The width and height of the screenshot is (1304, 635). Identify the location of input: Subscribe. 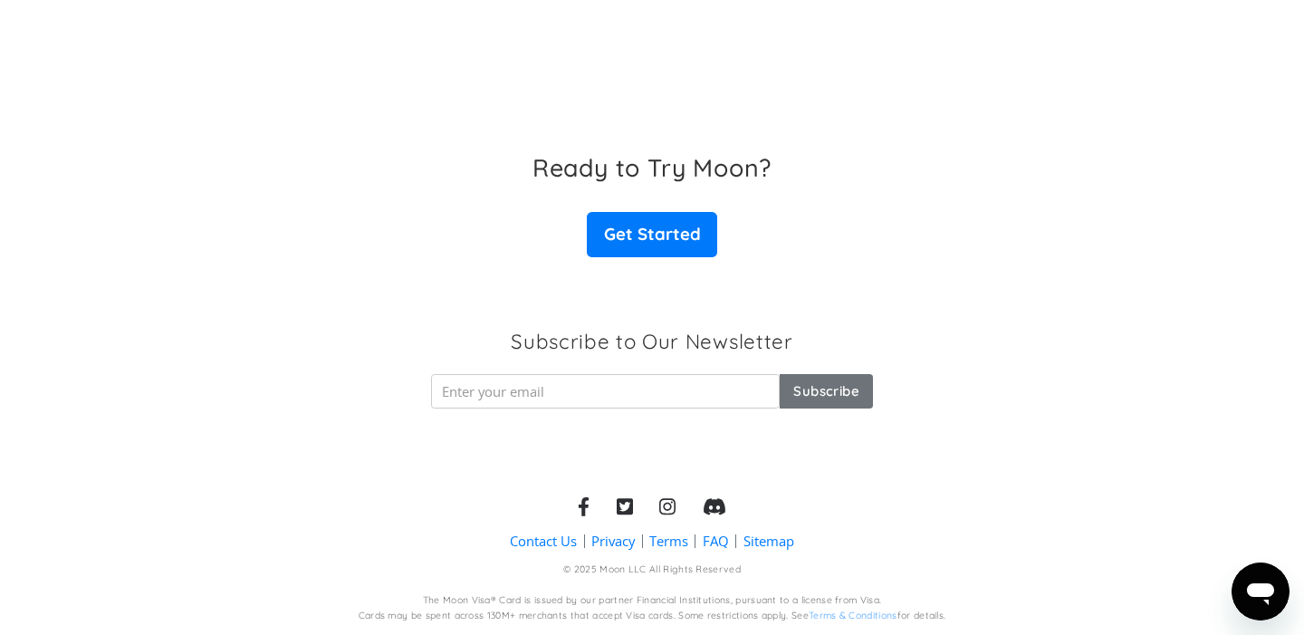
(826, 391).